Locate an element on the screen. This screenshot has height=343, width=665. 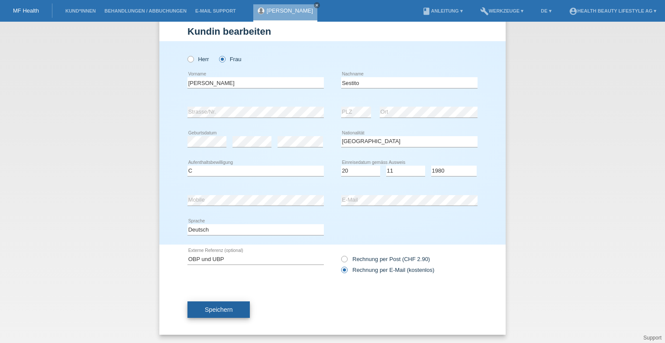
a: buildWerkzeuge ▾ is located at coordinates (502, 11).